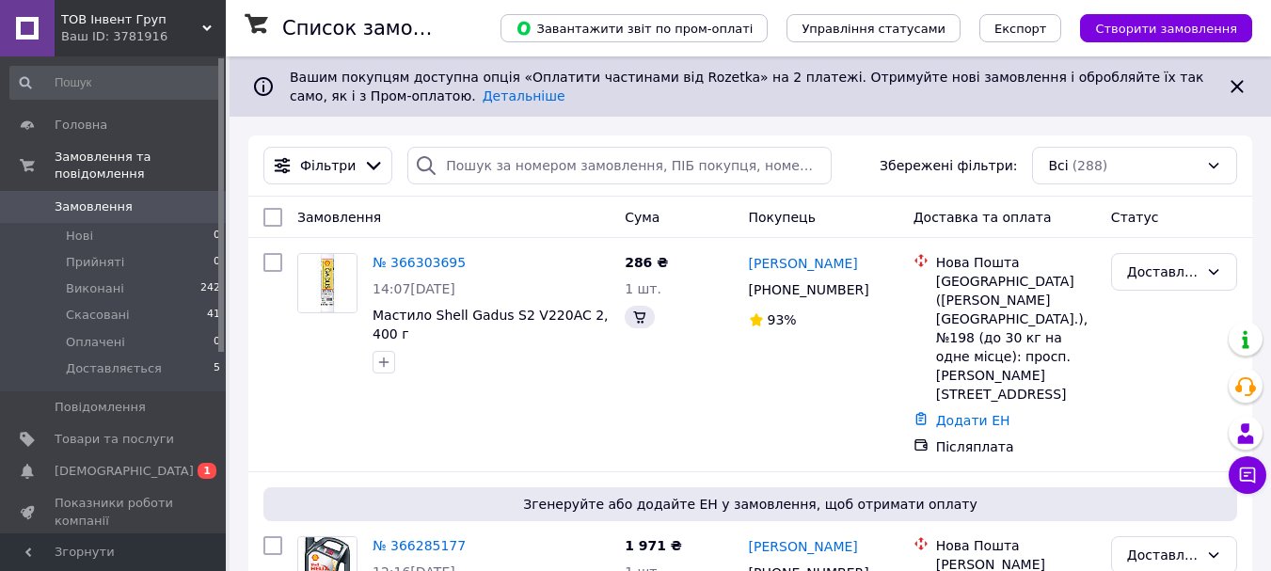 The width and height of the screenshot is (1271, 571). I want to click on a: Фото товару, so click(327, 283).